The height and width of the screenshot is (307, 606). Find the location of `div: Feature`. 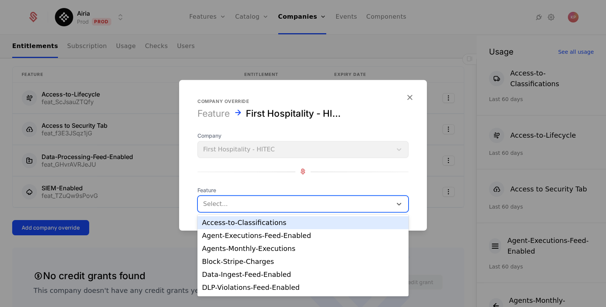

div: Feature is located at coordinates (213, 113).